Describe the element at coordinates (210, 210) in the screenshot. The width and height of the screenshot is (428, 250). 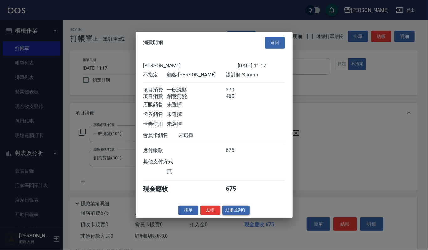
I see `button: 結帳` at that location.